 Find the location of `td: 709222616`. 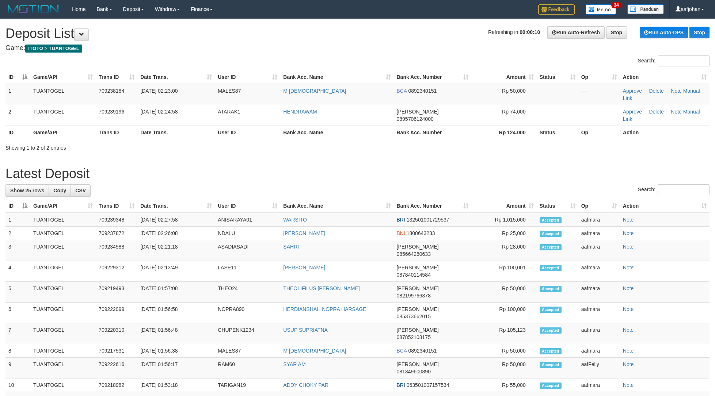

td: 709222616 is located at coordinates (117, 368).